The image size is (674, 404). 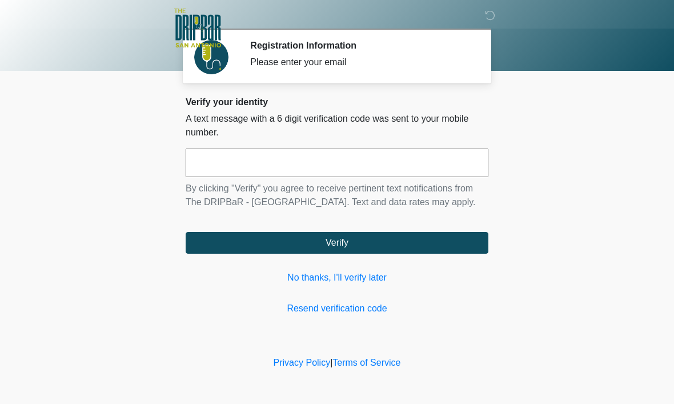 What do you see at coordinates (360, 62) in the screenshot?
I see `div: Please enter your email` at bounding box center [360, 62].